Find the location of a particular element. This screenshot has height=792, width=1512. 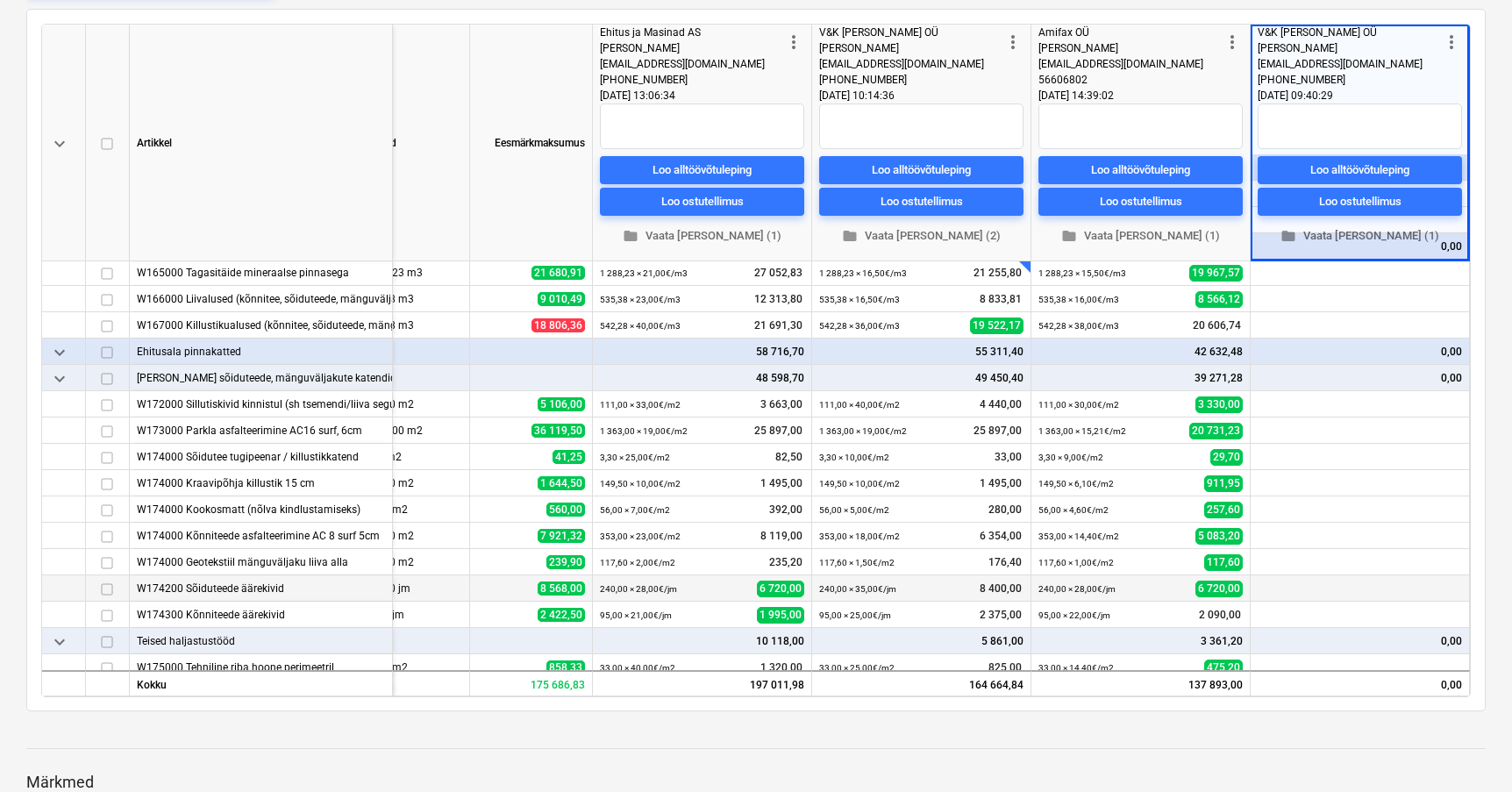

small: 56,00 × 7,00€ / m2 is located at coordinates (635, 509).